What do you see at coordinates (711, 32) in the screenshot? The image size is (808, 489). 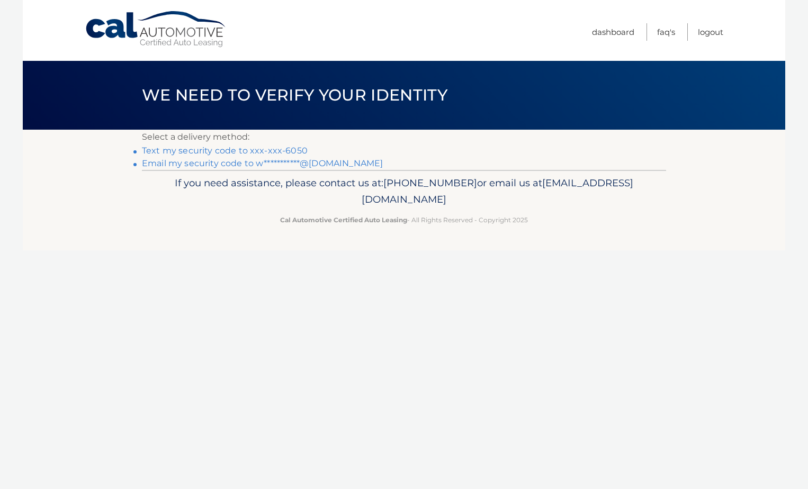 I see `a: Logout` at bounding box center [711, 32].